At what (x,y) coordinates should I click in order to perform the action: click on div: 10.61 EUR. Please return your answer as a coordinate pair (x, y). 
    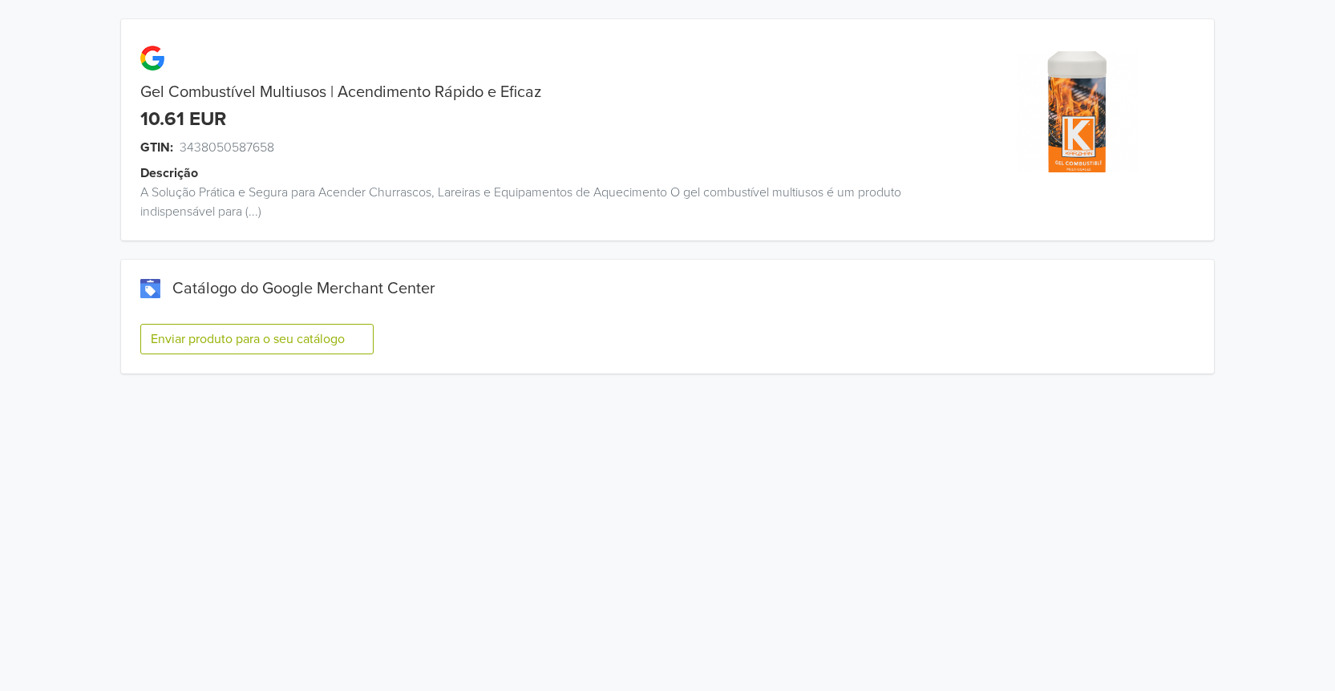
    Looking at the image, I should click on (183, 119).